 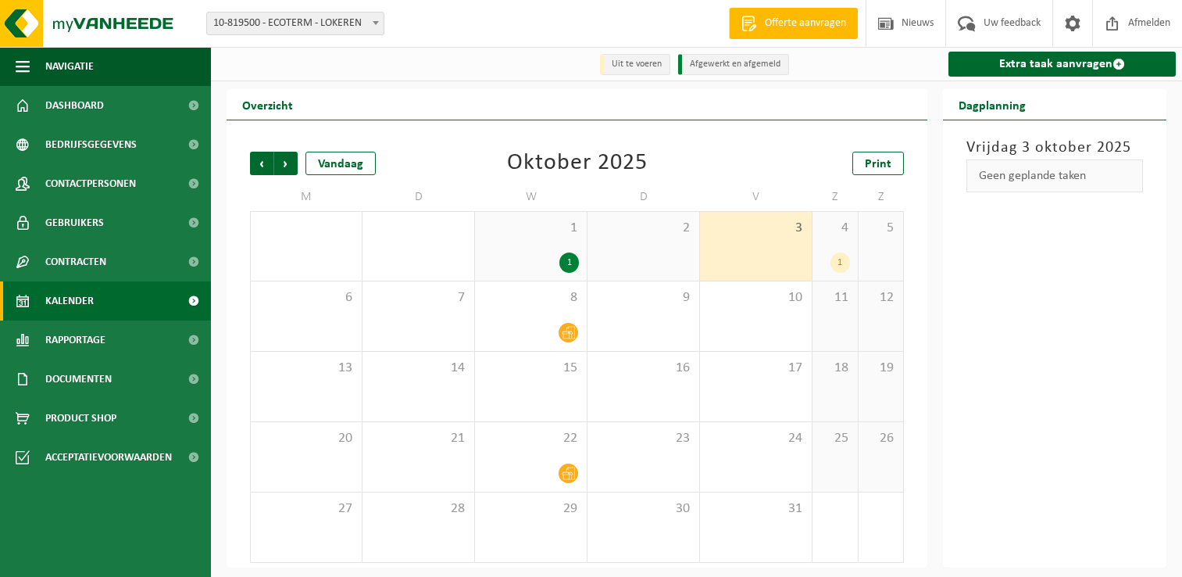 What do you see at coordinates (91, 184) in the screenshot?
I see `span: Contactpersonen` at bounding box center [91, 184].